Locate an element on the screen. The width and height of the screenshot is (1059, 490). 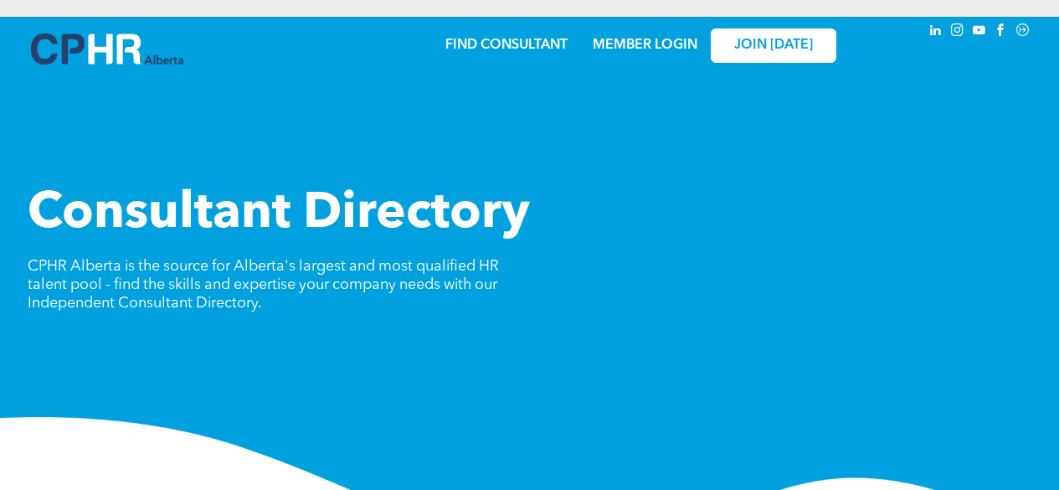
span: CPHR Alberta is the source for Alberta's largest and most qualified HR talent pool - find the ski... is located at coordinates (263, 285).